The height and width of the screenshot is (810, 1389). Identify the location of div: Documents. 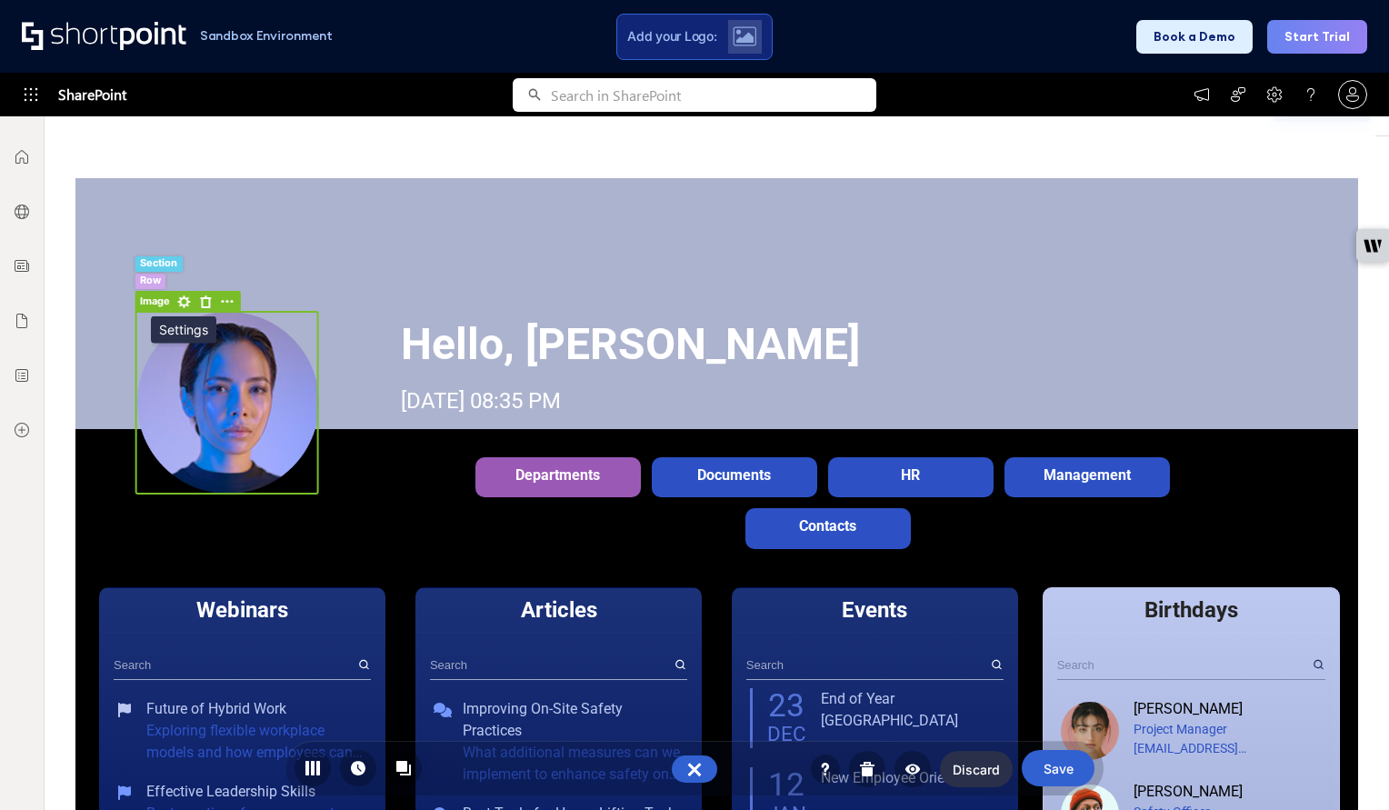
(734, 474).